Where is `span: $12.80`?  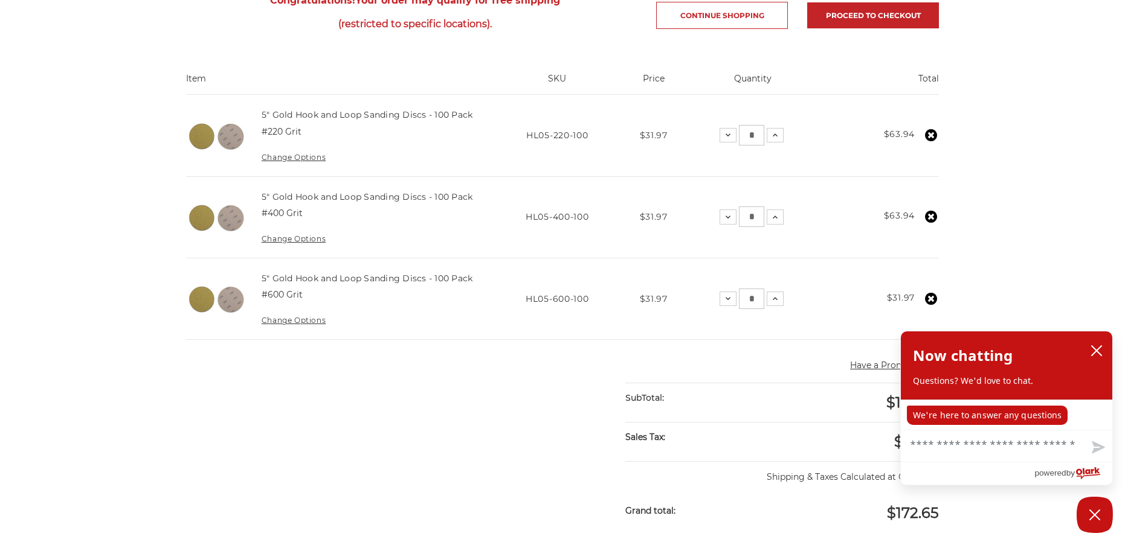 span: $12.80 is located at coordinates (916, 442).